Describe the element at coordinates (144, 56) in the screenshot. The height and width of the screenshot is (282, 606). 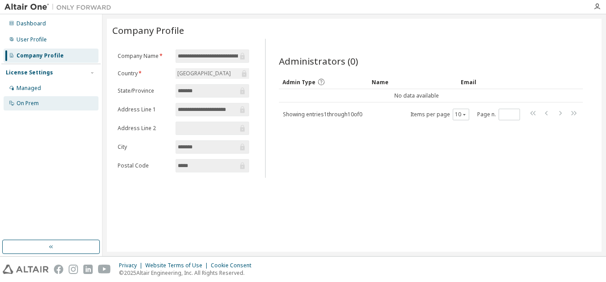
I see `label: Company Name` at that location.